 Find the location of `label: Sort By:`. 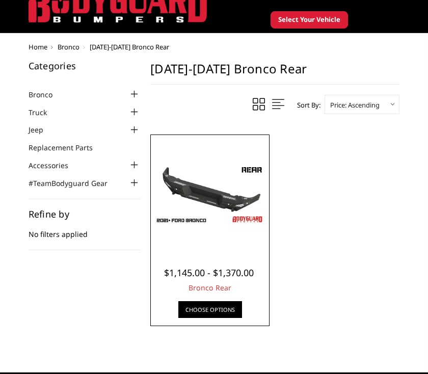

label: Sort By: is located at coordinates (306, 105).